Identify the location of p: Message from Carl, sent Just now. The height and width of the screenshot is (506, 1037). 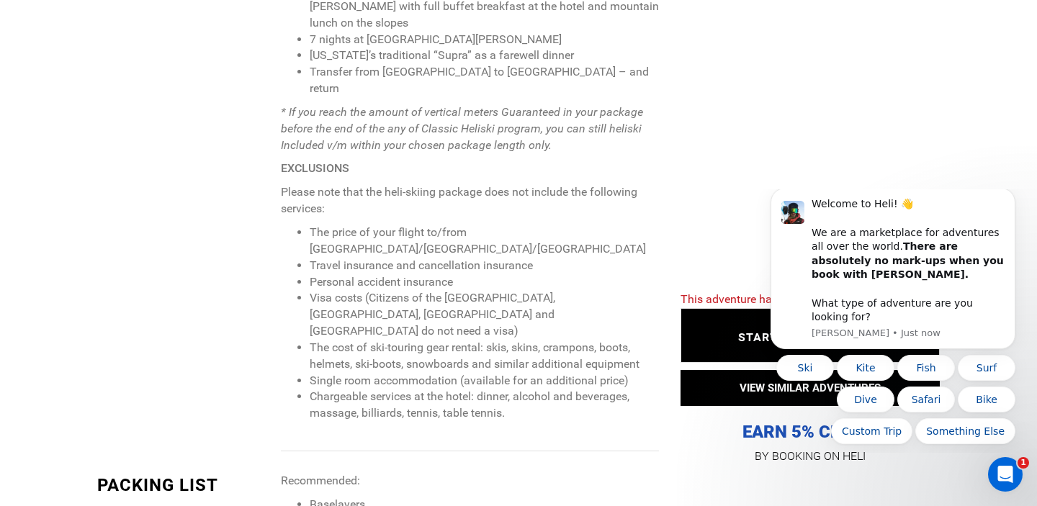
(159, 144).